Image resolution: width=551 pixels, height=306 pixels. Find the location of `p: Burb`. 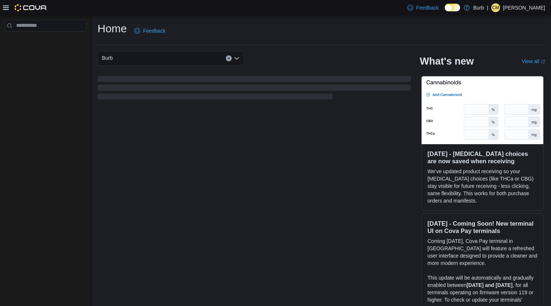

p: Burb is located at coordinates (479, 8).